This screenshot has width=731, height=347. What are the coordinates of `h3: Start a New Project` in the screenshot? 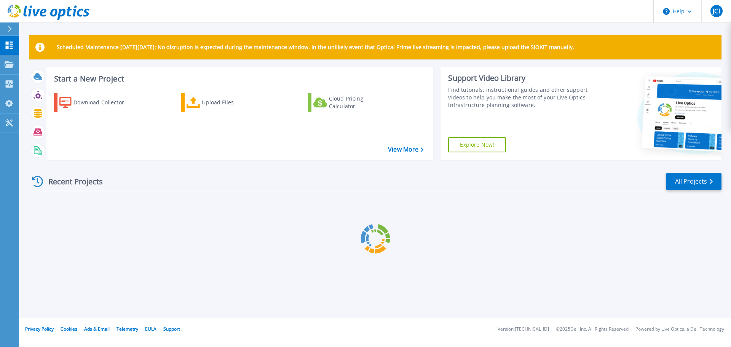 It's located at (239, 79).